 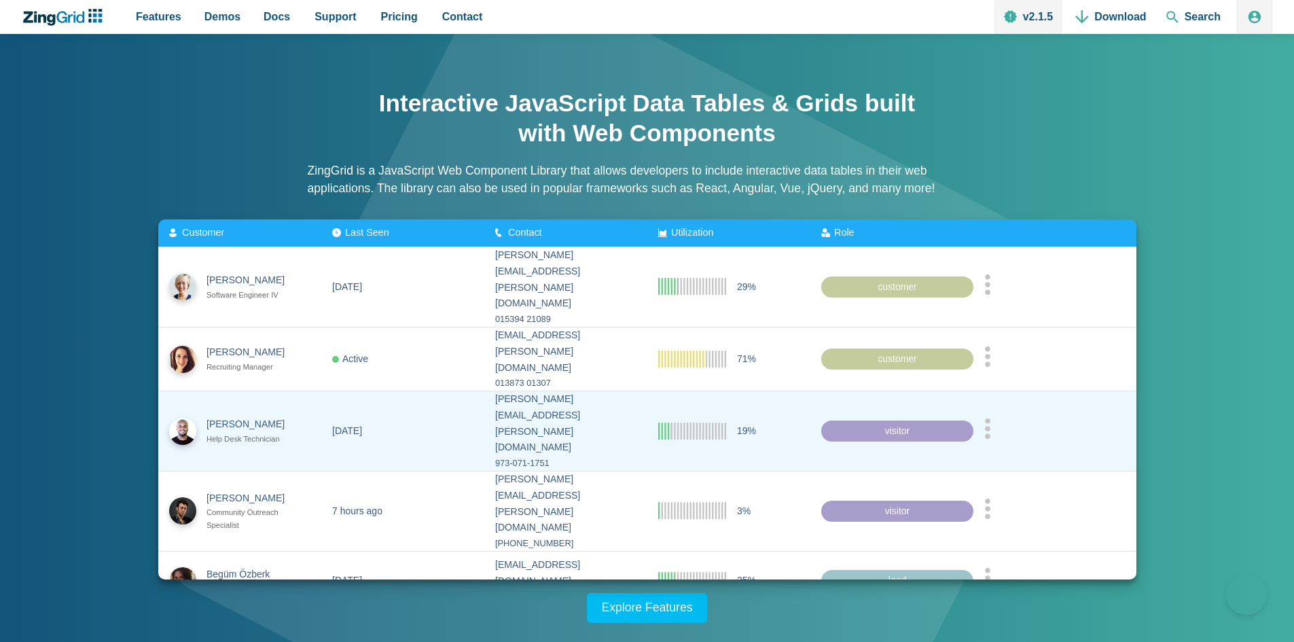 I want to click on span: Last Seen, so click(x=367, y=232).